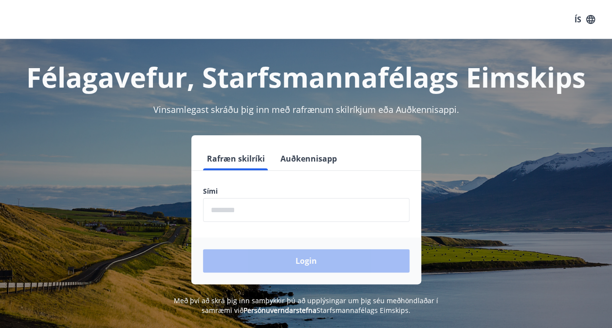  I want to click on label: Sími, so click(306, 191).